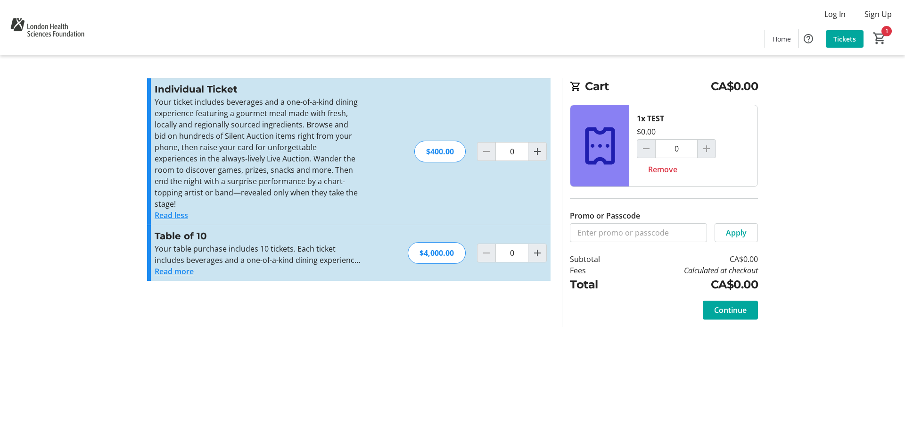 The image size is (905, 430). I want to click on td: Subtotal, so click(597, 259).